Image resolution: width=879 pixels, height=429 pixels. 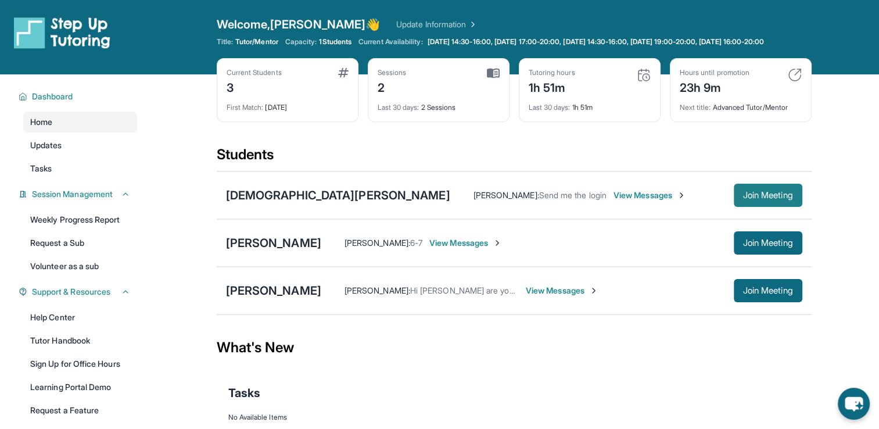 I want to click on div: What's New, so click(x=514, y=347).